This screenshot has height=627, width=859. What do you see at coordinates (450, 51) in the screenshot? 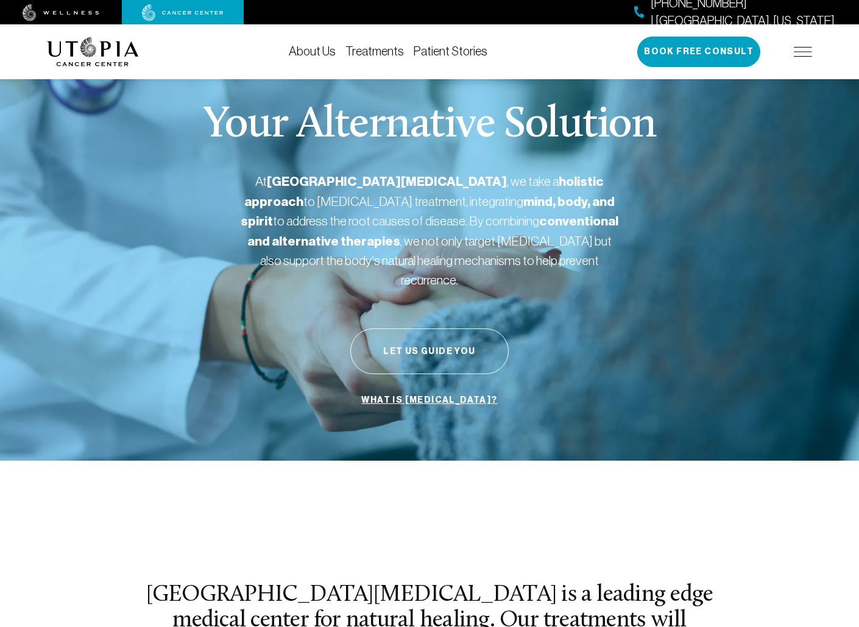
I see `a: Patient Stories` at bounding box center [450, 51].